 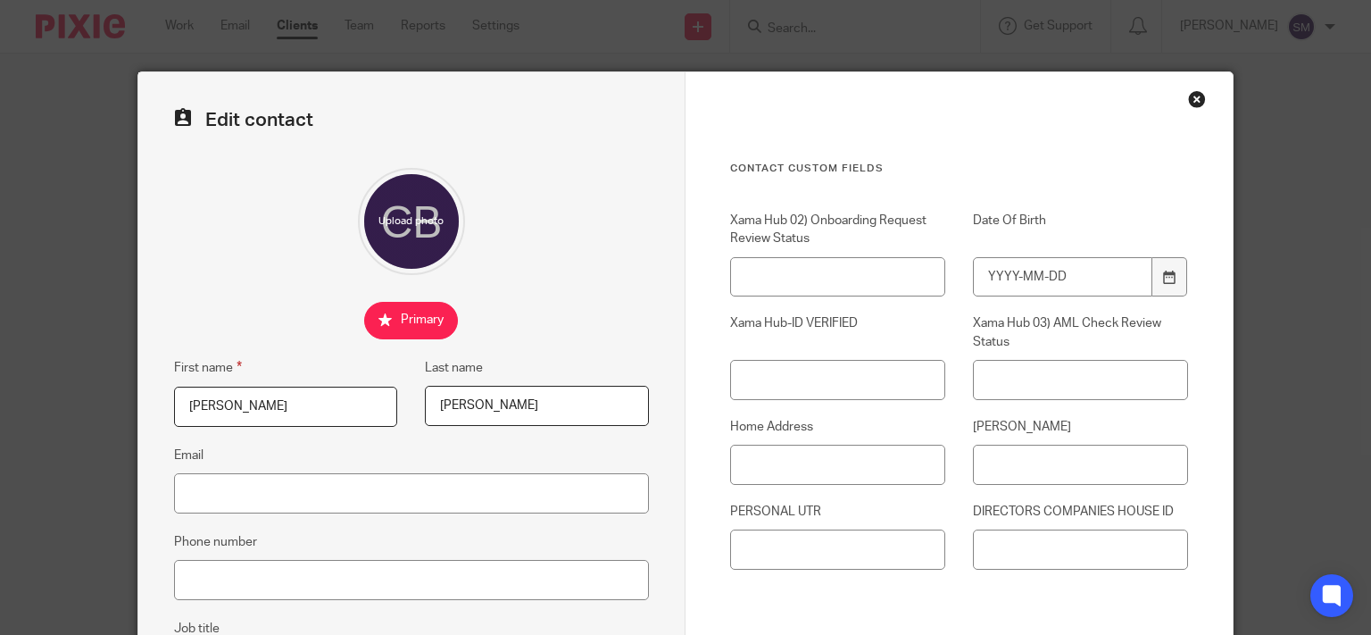 I want to click on div: Close this dialog window, so click(x=1197, y=99).